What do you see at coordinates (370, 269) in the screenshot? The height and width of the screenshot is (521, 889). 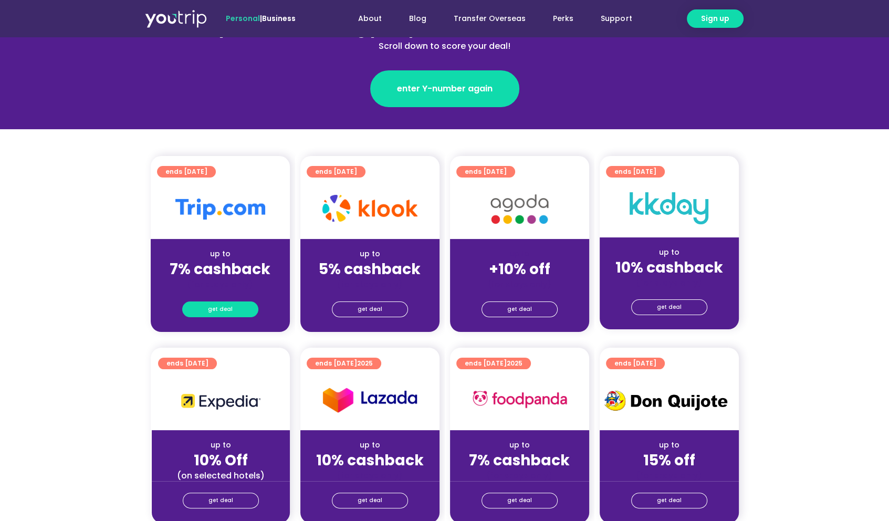 I see `strong: 5% cashback` at bounding box center [370, 269].